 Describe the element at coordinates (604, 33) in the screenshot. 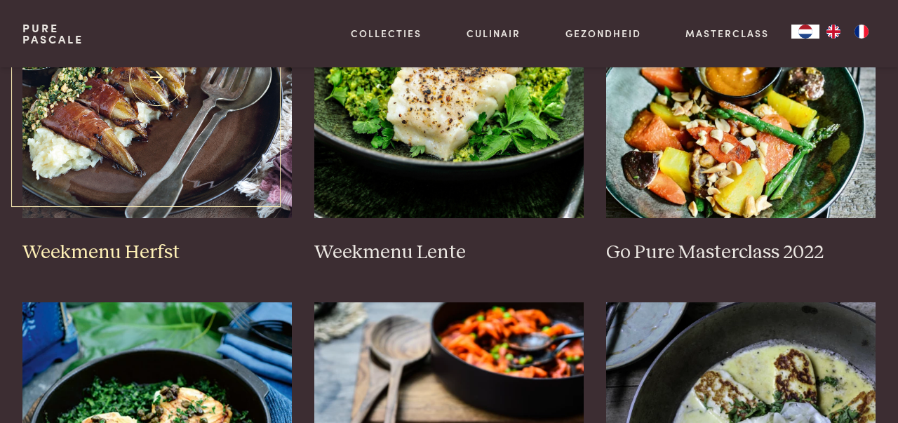

I see `a: Gezondheid` at that location.